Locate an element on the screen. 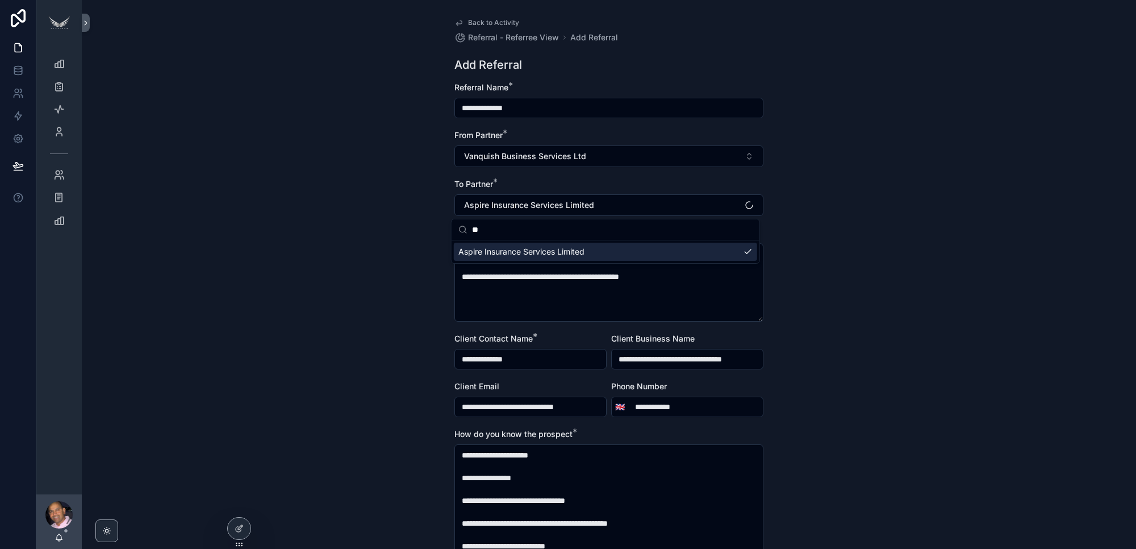 The width and height of the screenshot is (1136, 549). span: Referral Name is located at coordinates (481, 87).